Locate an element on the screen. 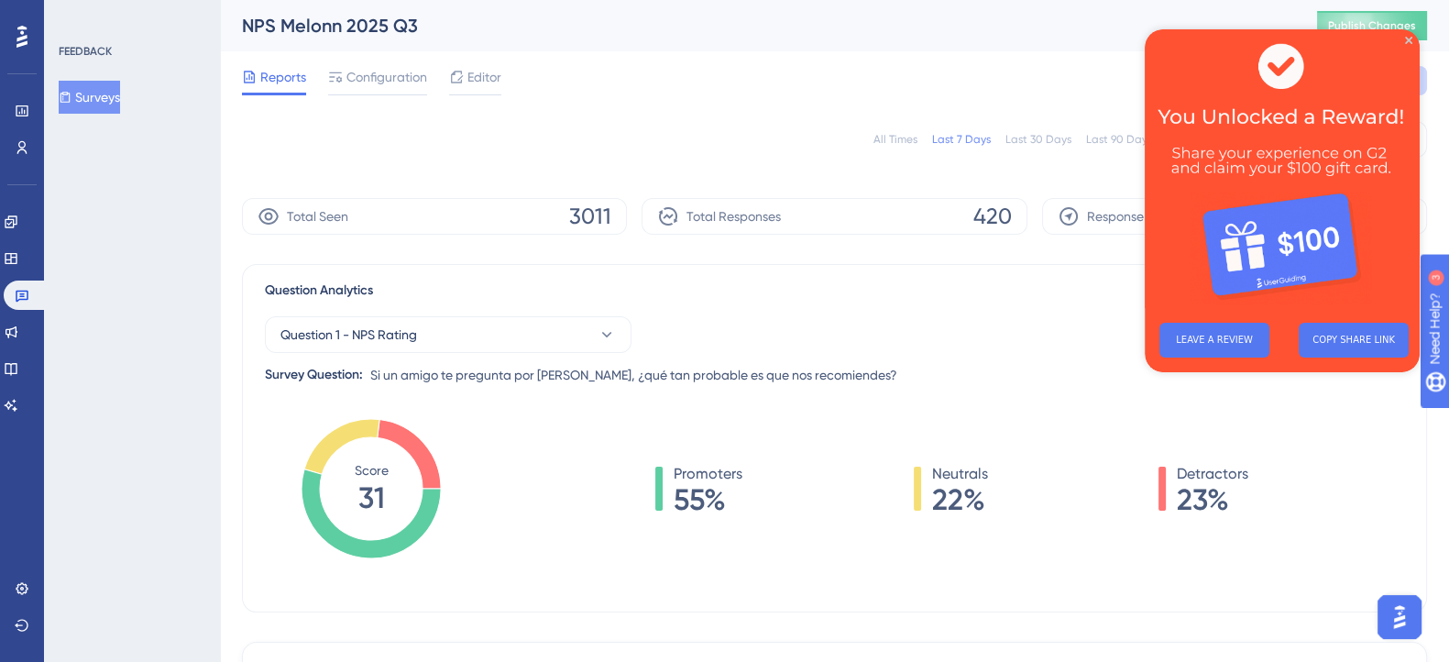 The height and width of the screenshot is (662, 1449). button: COPY SHARE LINK is located at coordinates (209, 311).